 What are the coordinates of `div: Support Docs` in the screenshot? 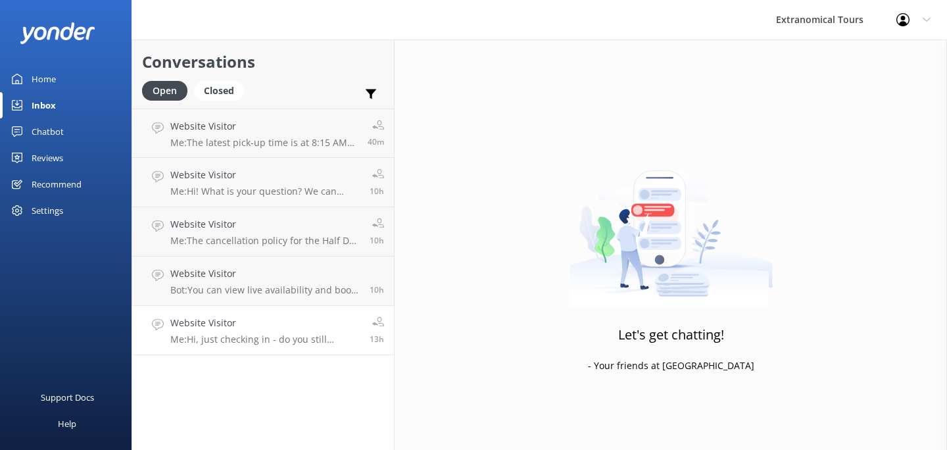 It's located at (67, 397).